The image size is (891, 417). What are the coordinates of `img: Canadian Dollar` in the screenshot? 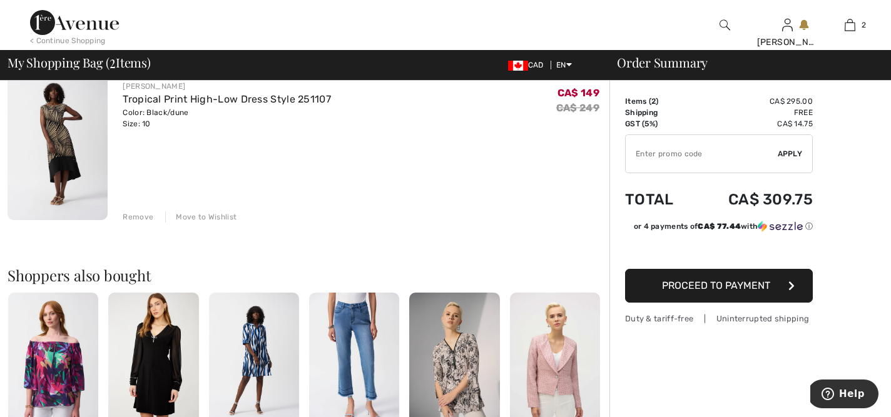 It's located at (518, 66).